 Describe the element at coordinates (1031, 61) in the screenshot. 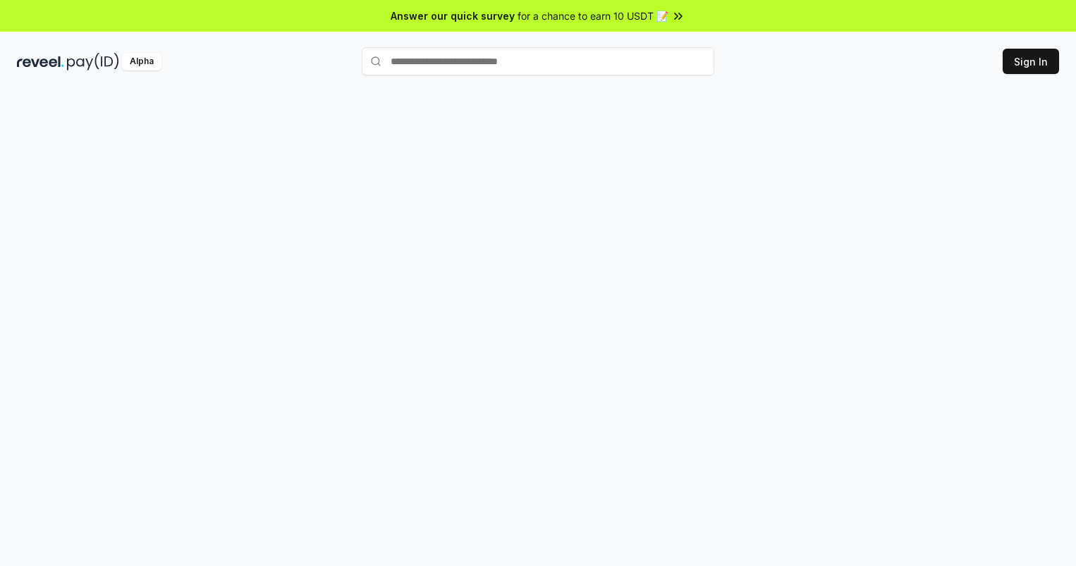

I see `button: Sign In` at that location.